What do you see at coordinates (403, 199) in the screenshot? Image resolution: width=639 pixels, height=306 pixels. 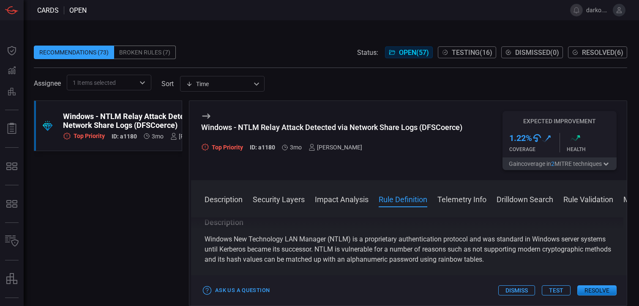 I see `button: Rule Definition` at bounding box center [403, 199].